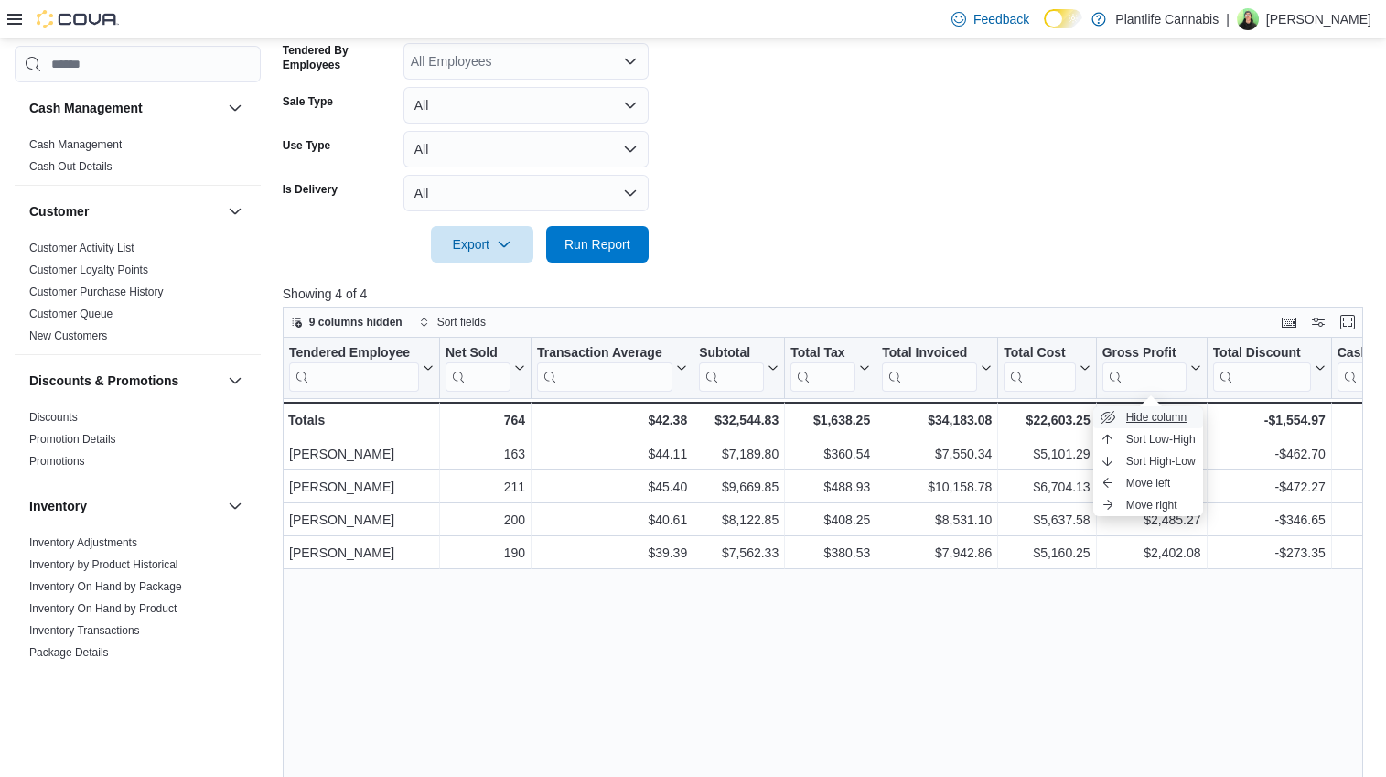  What do you see at coordinates (102, 608) in the screenshot?
I see `a: Inventory On Hand by Product` at bounding box center [102, 608].